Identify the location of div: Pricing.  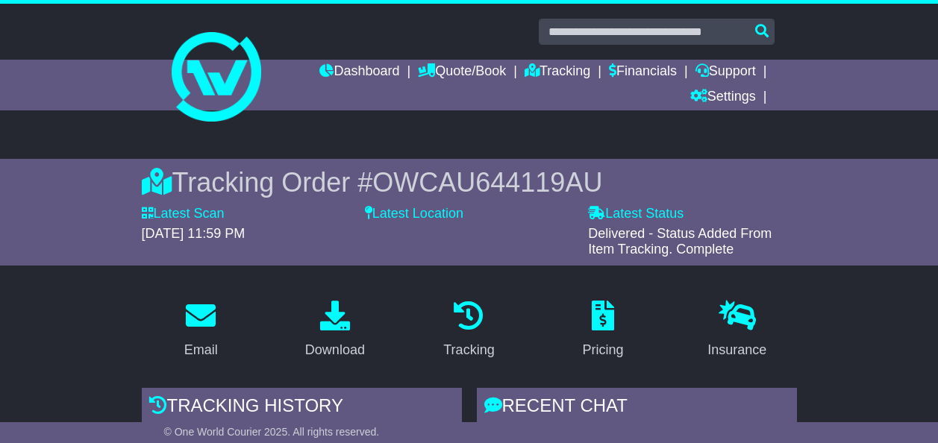
(603, 350).